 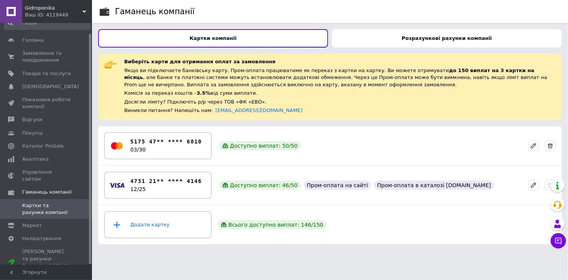 I want to click on div: Комісія за переказ коштів – від суми виплати., so click(x=340, y=93).